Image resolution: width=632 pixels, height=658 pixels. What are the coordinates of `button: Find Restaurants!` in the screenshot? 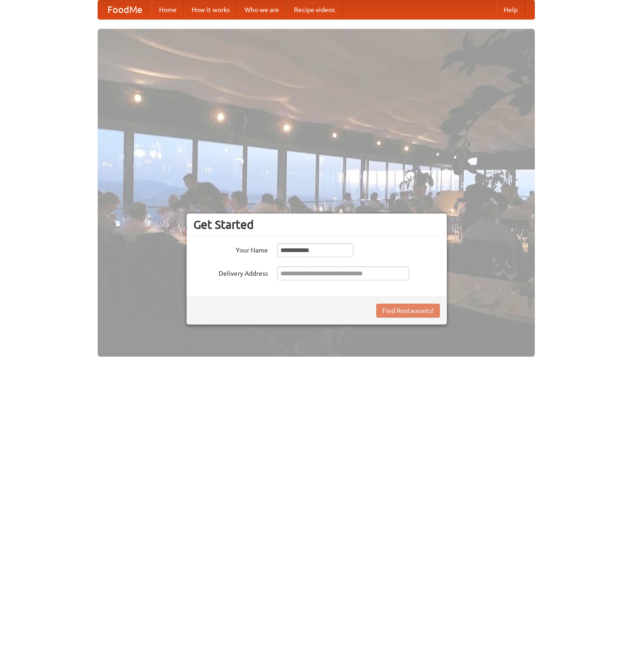 It's located at (408, 311).